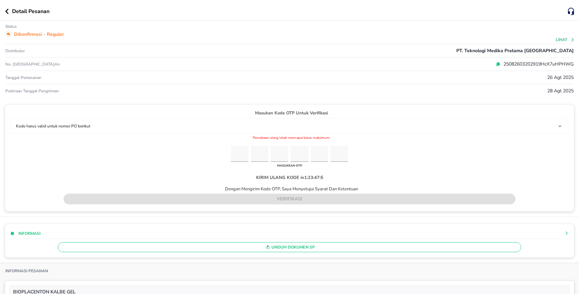 This screenshot has height=294, width=579. I want to click on p: 26 Agt 2025, so click(561, 77).